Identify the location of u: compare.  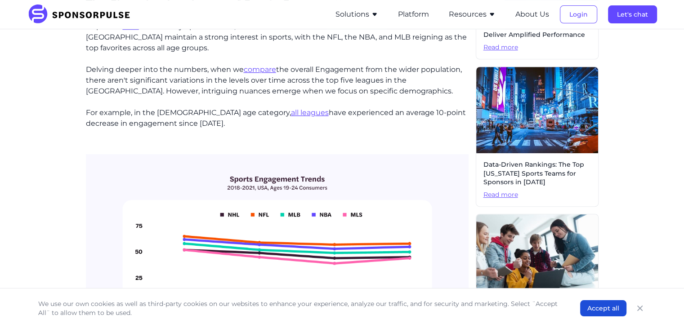
(260, 69).